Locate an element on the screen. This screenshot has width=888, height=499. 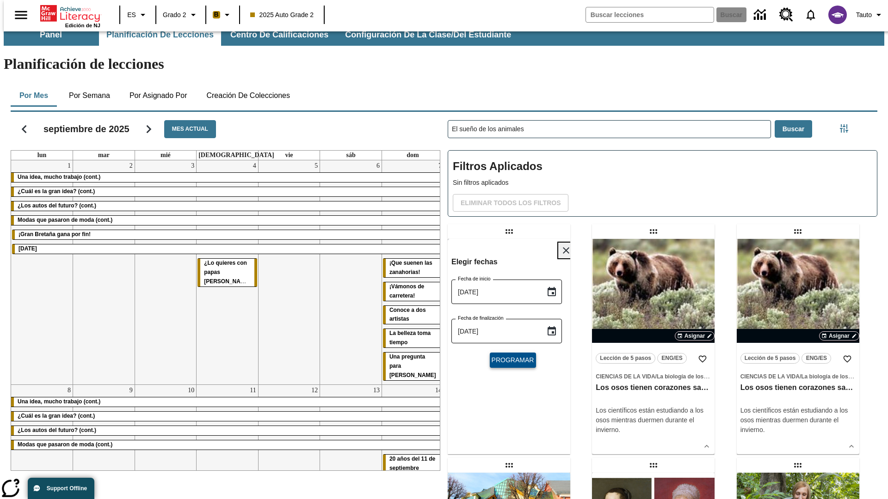
div: Filtros Aplicados is located at coordinates (662, 184).